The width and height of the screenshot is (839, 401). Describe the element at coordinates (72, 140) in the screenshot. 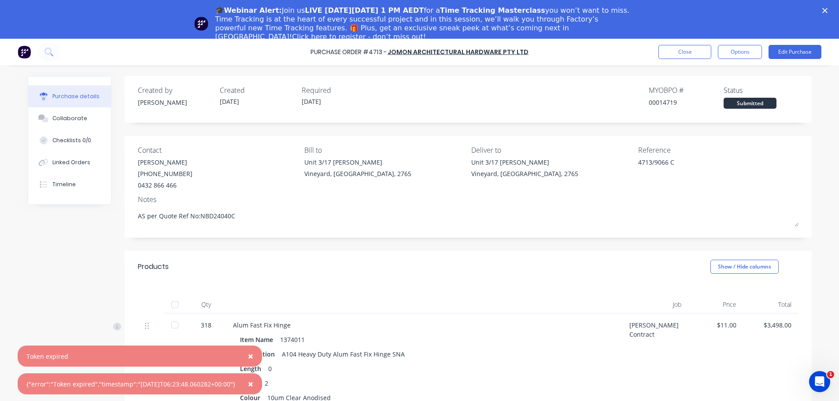

I see `div: Checklists 0/0` at that location.